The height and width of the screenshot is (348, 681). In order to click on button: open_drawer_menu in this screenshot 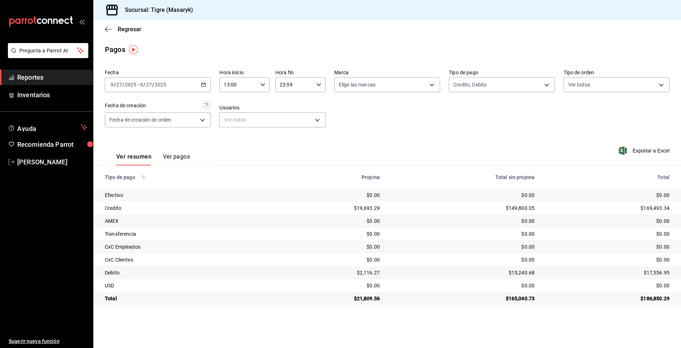, I will do `click(82, 22)`.